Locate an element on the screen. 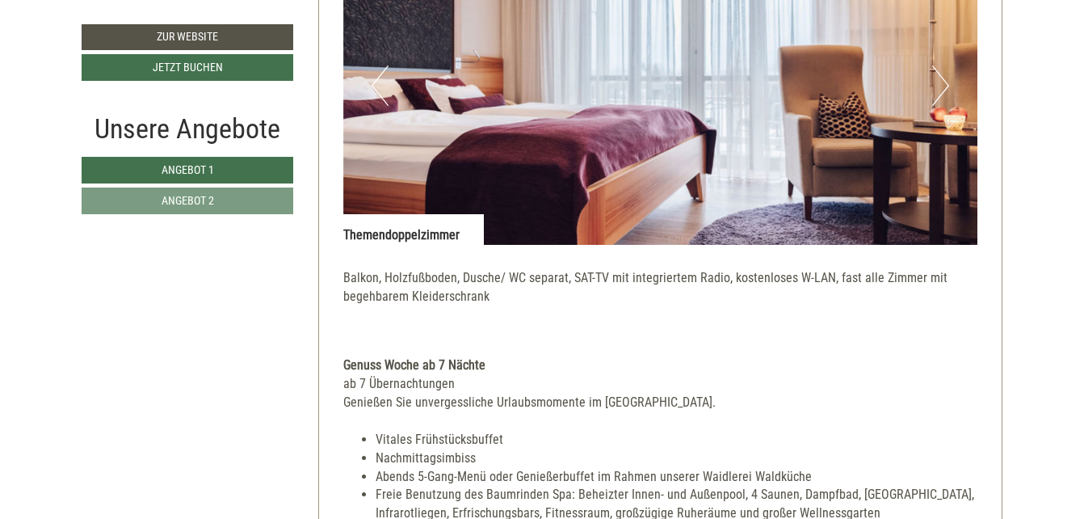 The image size is (1084, 519). a: Jetzt buchen is located at coordinates (187, 67).